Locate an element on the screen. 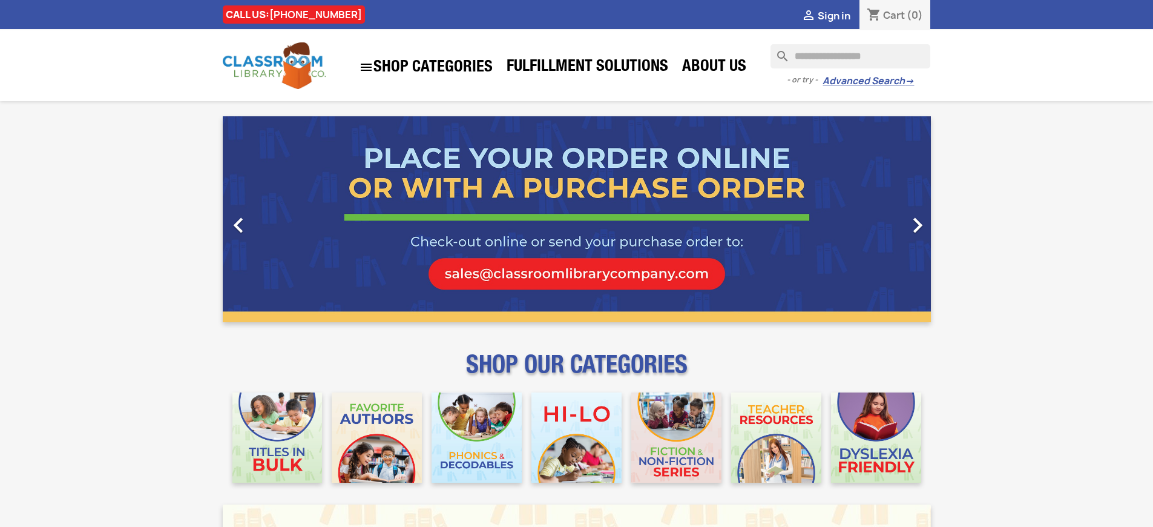  a:  Sign in is located at coordinates (826, 16).